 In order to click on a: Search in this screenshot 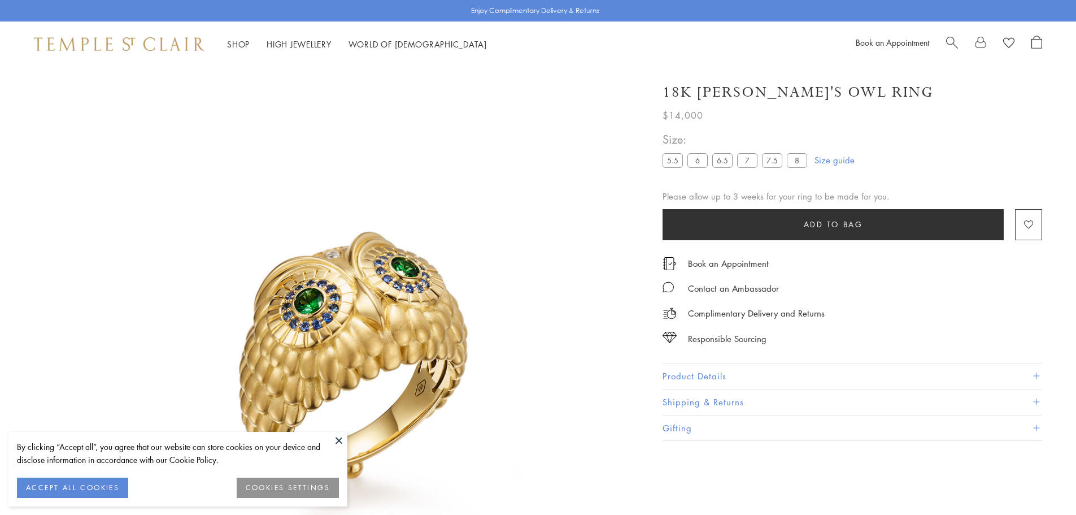, I will do `click(952, 44)`.